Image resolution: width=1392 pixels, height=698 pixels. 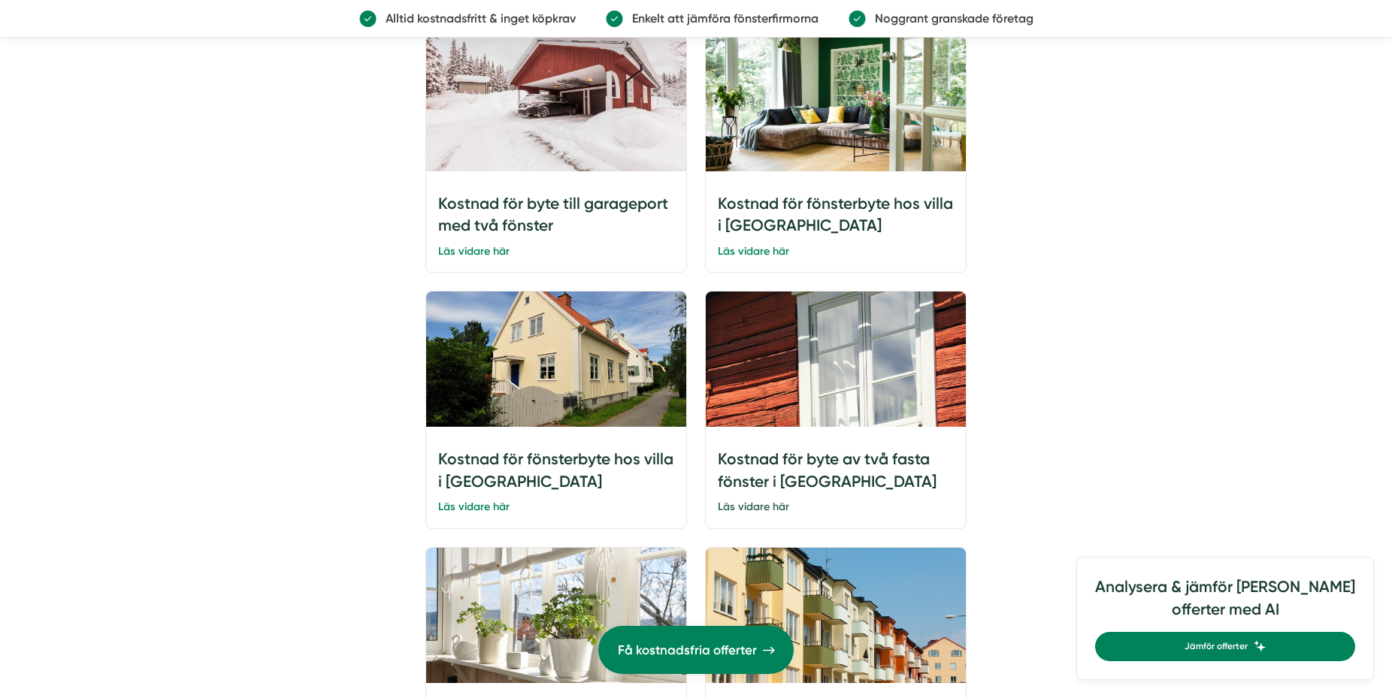 I want to click on h4: Kostnad för byte till garageport med två fönster, so click(x=556, y=217).